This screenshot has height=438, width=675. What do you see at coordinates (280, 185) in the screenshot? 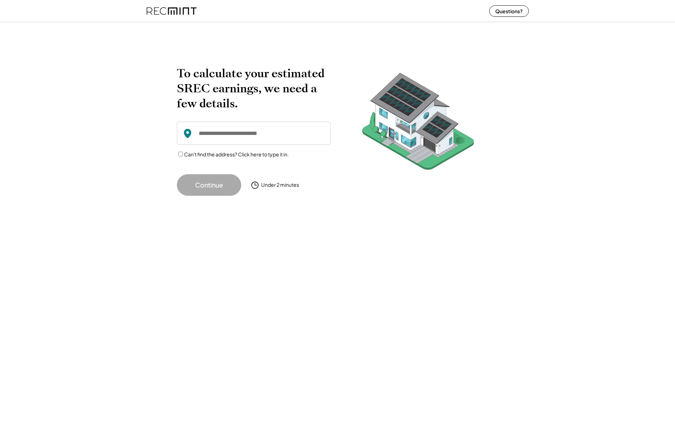
I see `div: Under 2 minutes` at bounding box center [280, 185].